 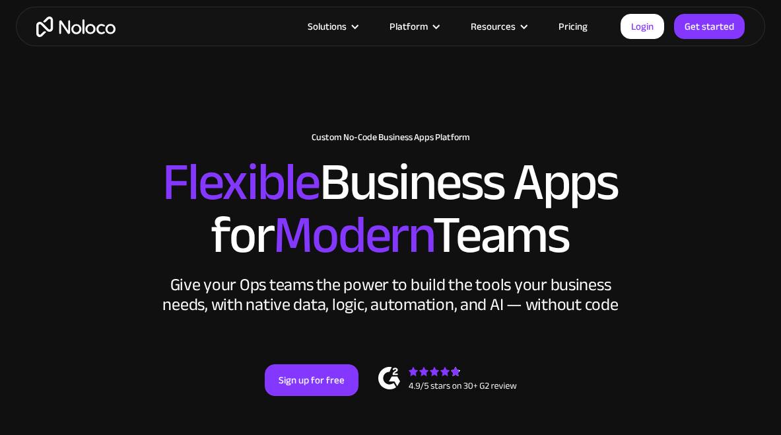 I want to click on a: Login, so click(x=643, y=26).